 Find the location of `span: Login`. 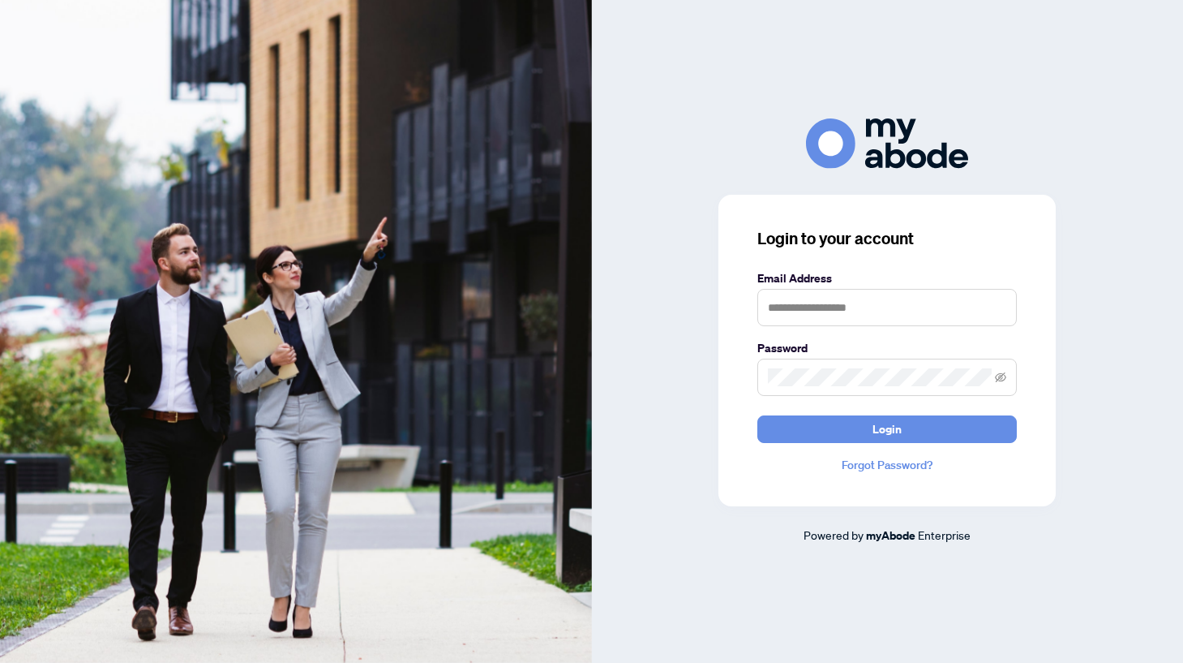

span: Login is located at coordinates (887, 429).